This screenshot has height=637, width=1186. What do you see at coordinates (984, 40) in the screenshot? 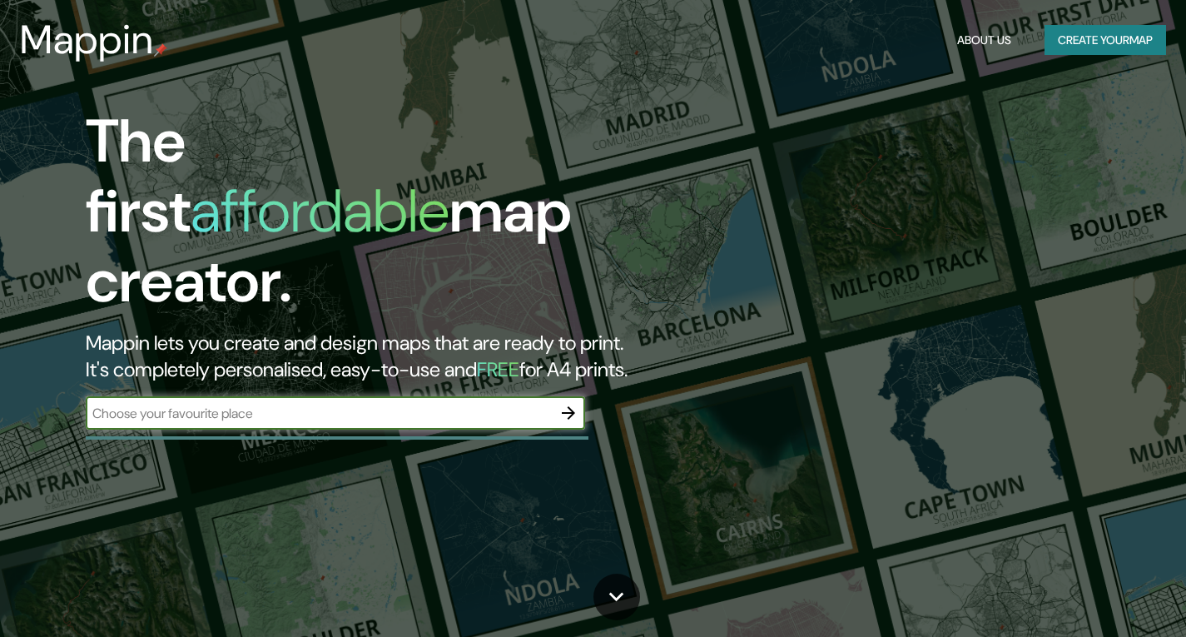
I see `button: About Us` at bounding box center [984, 40].